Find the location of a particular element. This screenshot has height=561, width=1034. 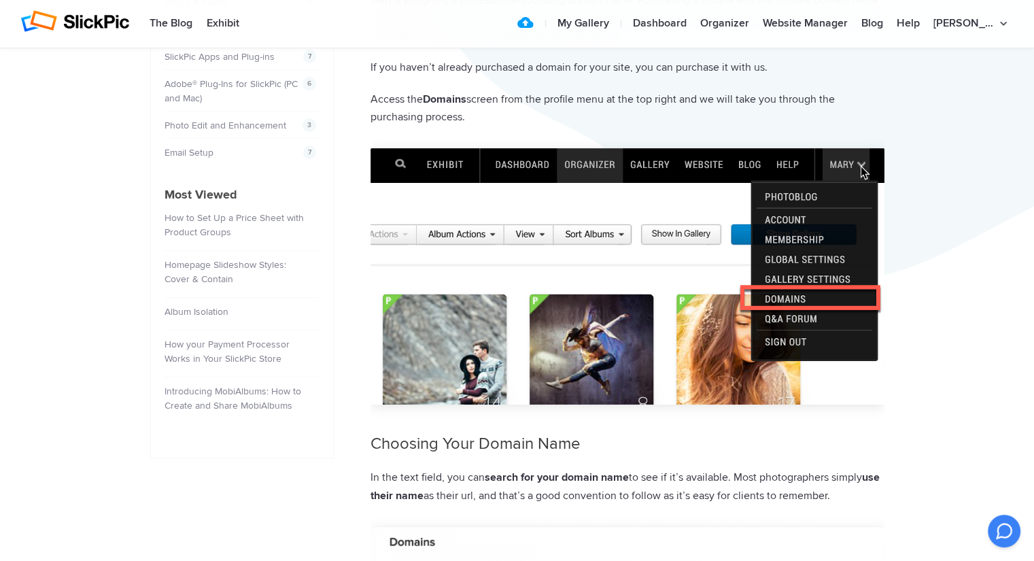

a: Photo Edit and Enhancement is located at coordinates (225, 125).